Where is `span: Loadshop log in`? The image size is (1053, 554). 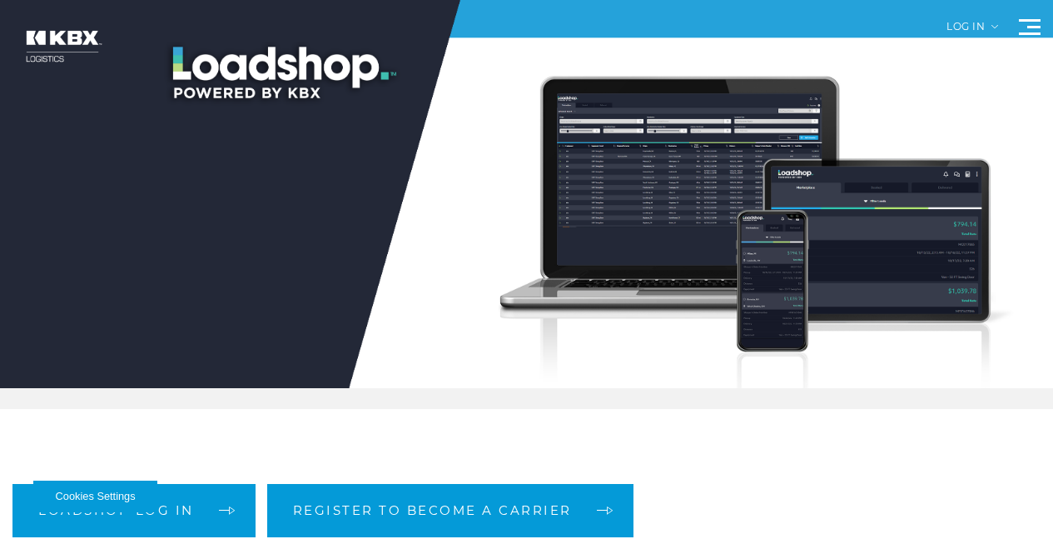
span: Loadshop log in is located at coordinates (116, 509).